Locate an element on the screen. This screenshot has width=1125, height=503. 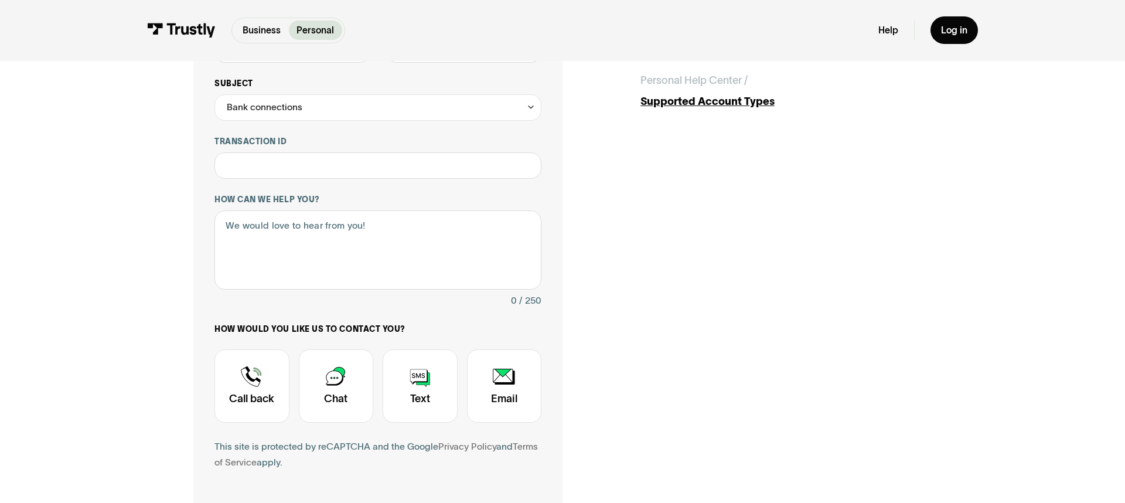
div: Personal Help Center / is located at coordinates (694, 80).